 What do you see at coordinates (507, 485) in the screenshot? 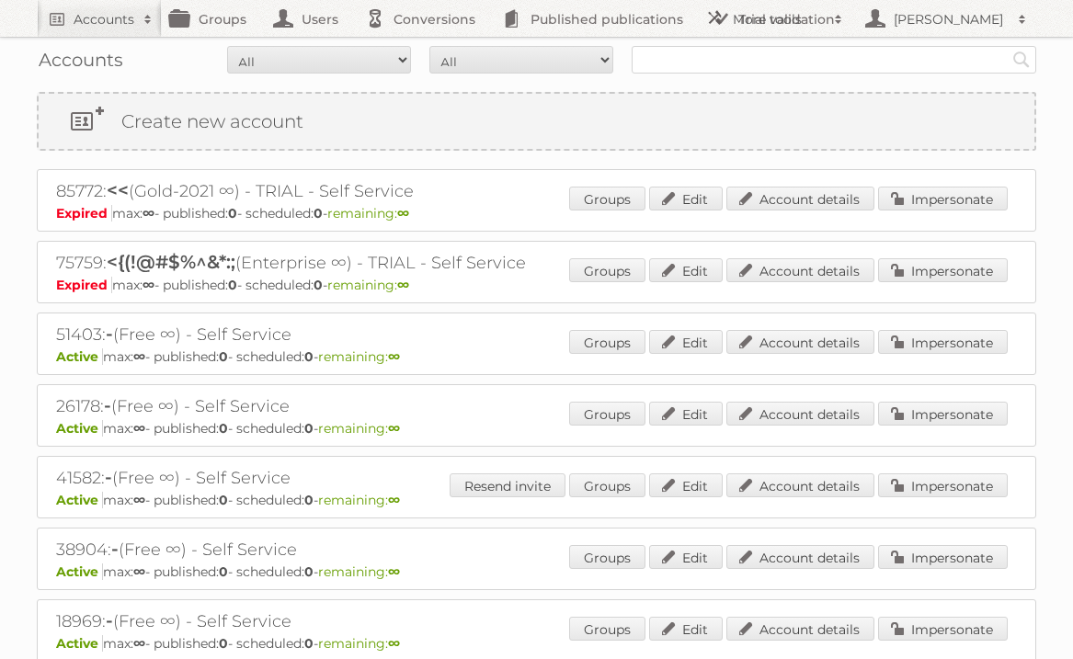
I see `a: Resend invite` at bounding box center [507, 485].